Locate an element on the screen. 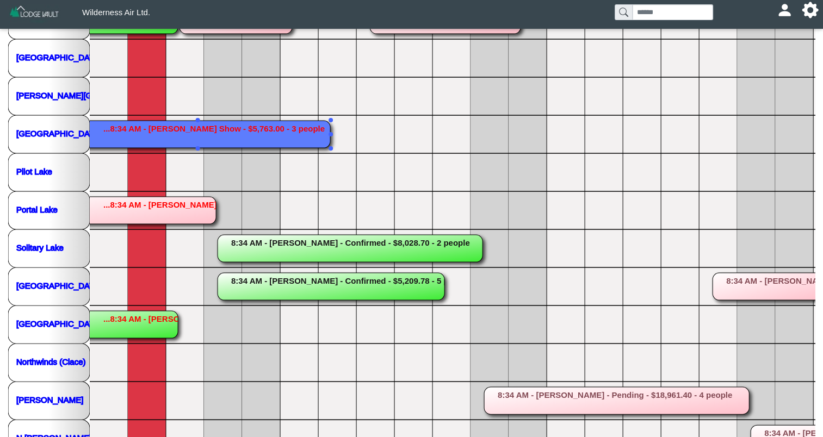 Image resolution: width=823 pixels, height=437 pixels. img: Z is located at coordinates (34, 14).